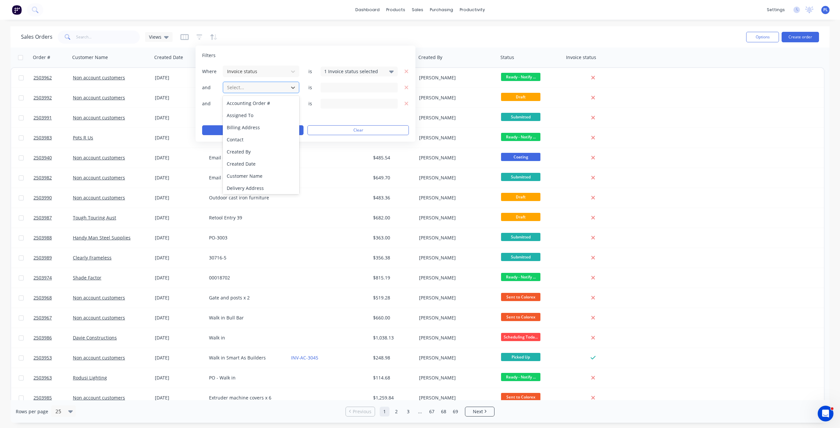  Describe the element at coordinates (305, 358) in the screenshot. I see `a: INV-AC-3045` at that location.